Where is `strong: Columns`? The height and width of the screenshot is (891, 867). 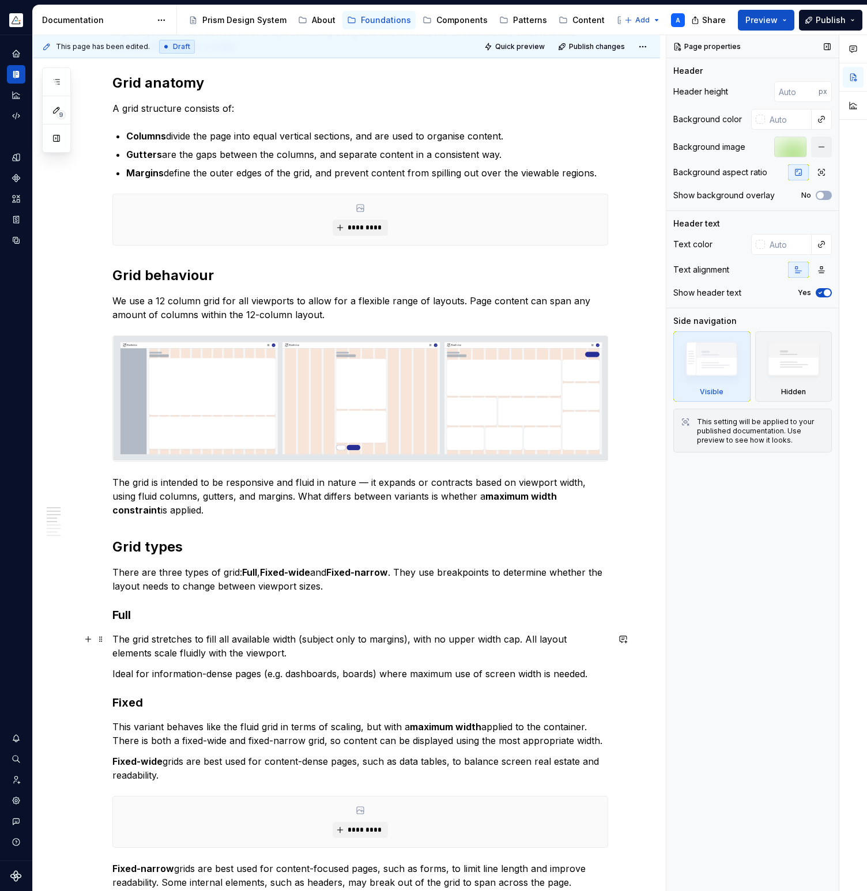 strong: Columns is located at coordinates (146, 136).